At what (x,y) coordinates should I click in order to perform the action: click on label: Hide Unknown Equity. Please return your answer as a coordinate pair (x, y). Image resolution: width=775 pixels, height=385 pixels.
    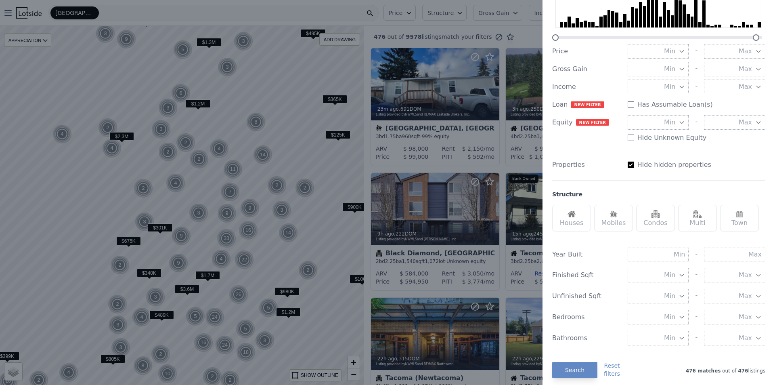
    Looking at the image, I should click on (672, 138).